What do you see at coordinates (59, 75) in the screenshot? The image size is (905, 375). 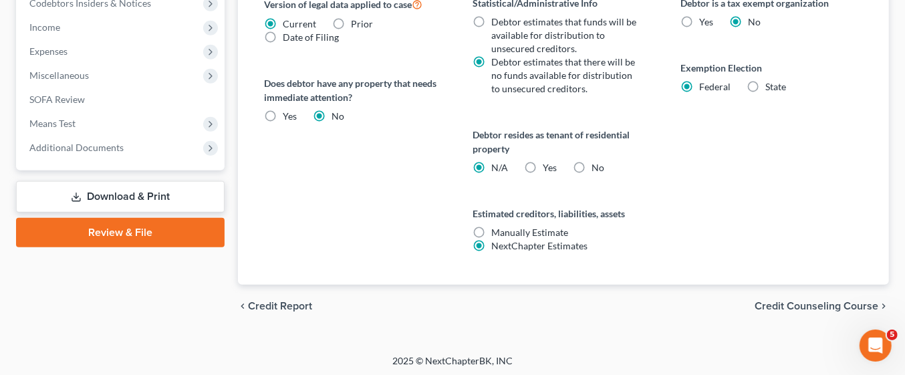 I see `span: Miscellaneous` at bounding box center [59, 75].